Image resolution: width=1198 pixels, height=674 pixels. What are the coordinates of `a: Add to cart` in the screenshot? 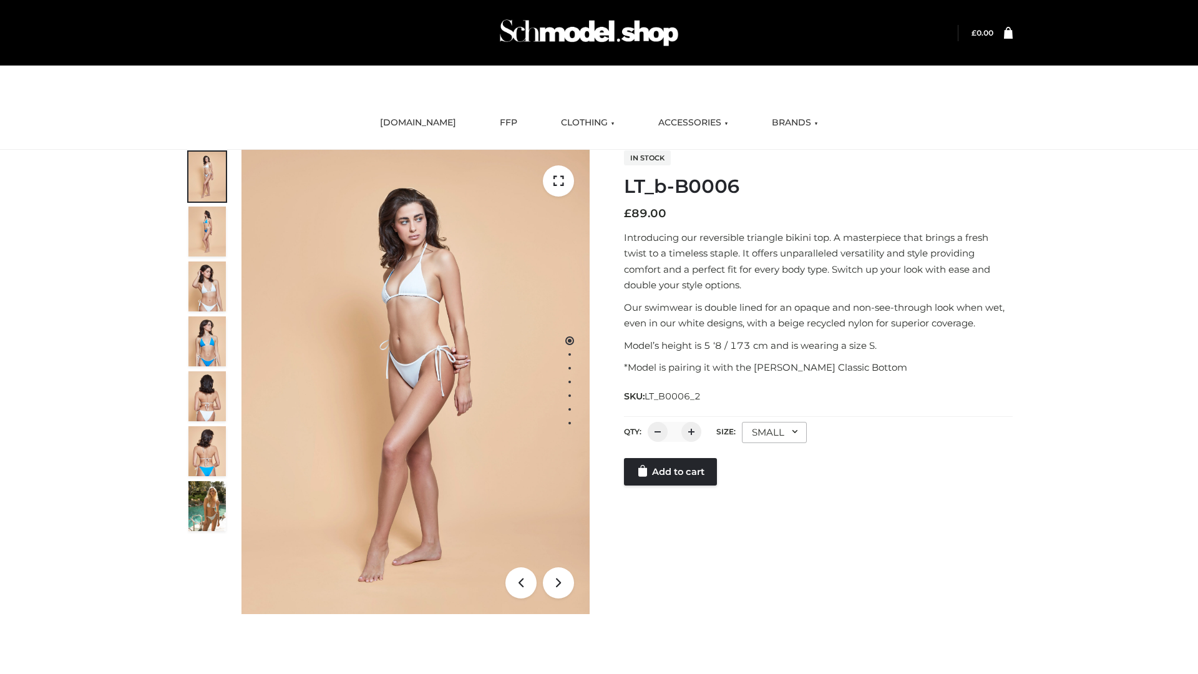 It's located at (670, 472).